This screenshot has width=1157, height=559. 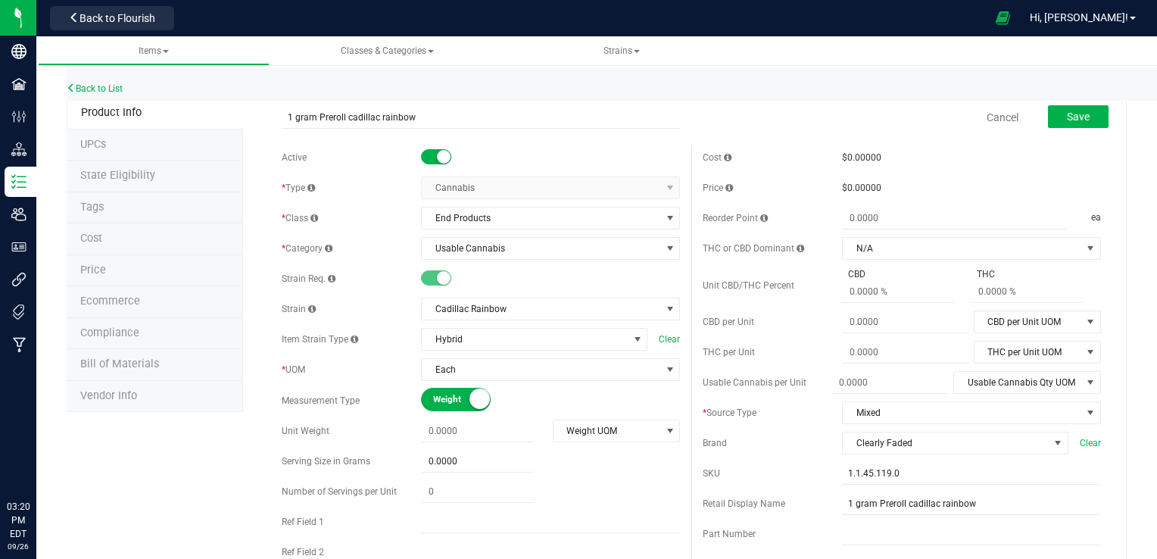 I want to click on span: Each, so click(x=540, y=369).